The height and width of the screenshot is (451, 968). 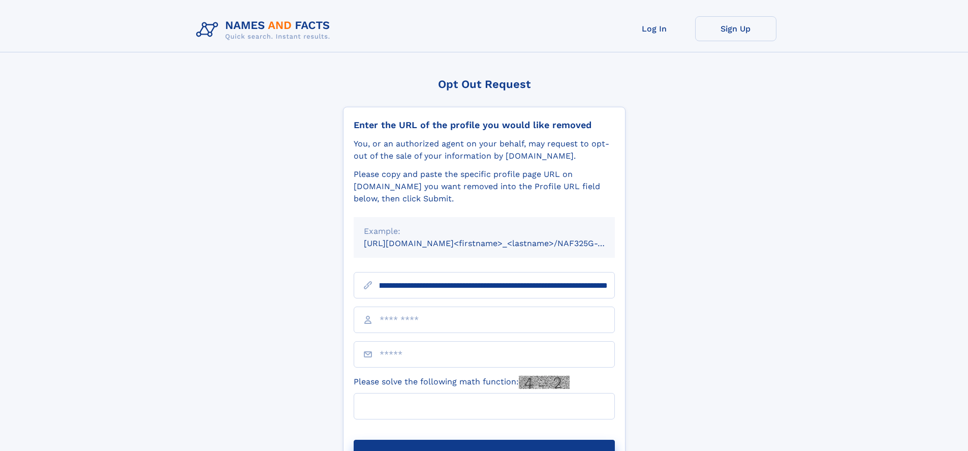 What do you see at coordinates (484, 84) in the screenshot?
I see `div: Opt Out Request` at bounding box center [484, 84].